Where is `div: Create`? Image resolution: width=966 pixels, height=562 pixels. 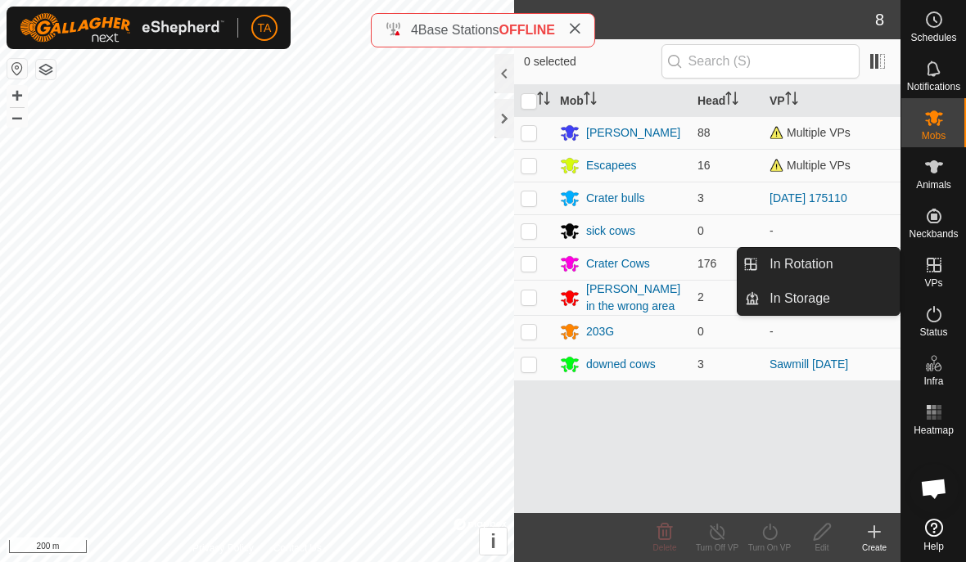
div: Create is located at coordinates (874, 548).